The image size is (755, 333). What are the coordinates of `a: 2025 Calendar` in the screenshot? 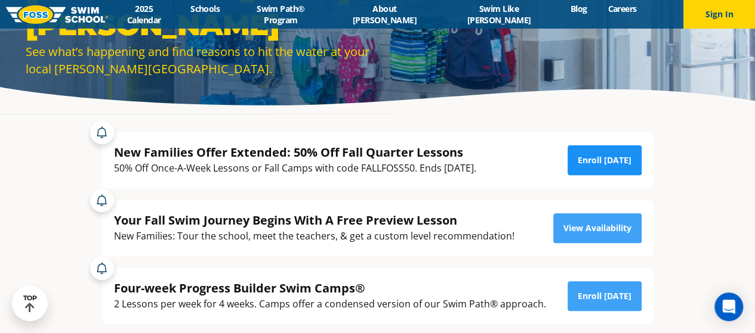 It's located at (144, 14).